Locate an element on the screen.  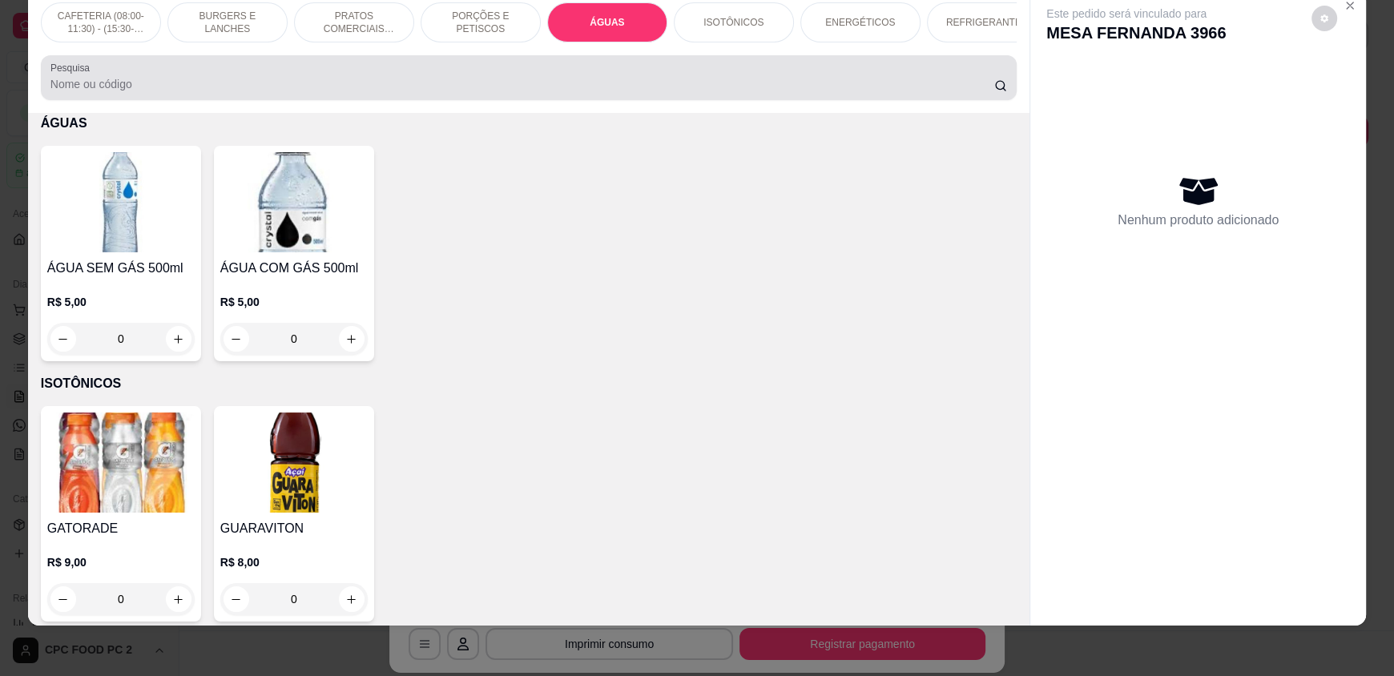
p: Nenhum produto adicionado is located at coordinates (1198, 220).